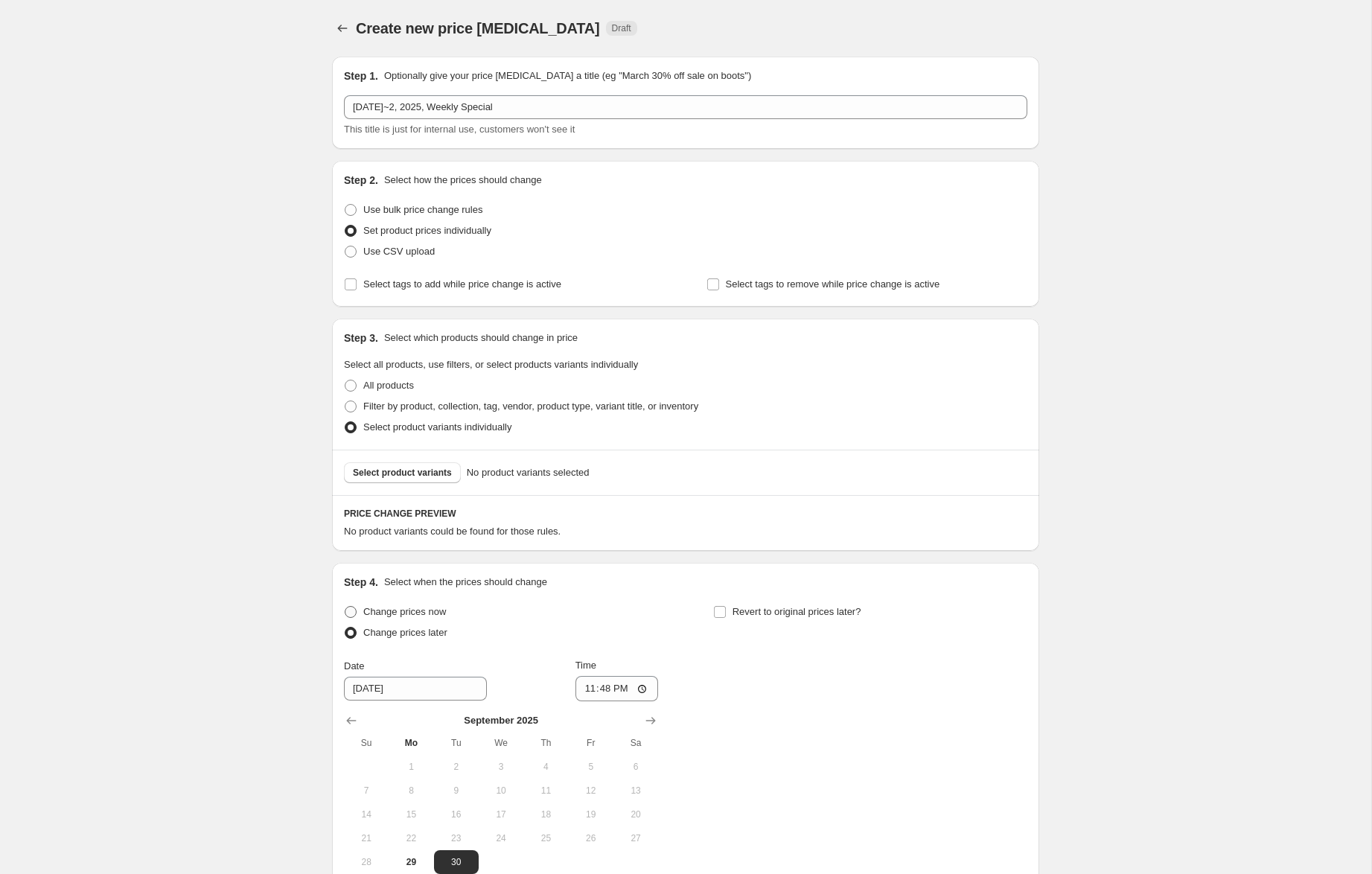 The height and width of the screenshot is (874, 1372). Describe the element at coordinates (636, 743) in the screenshot. I see `span: Sa` at that location.